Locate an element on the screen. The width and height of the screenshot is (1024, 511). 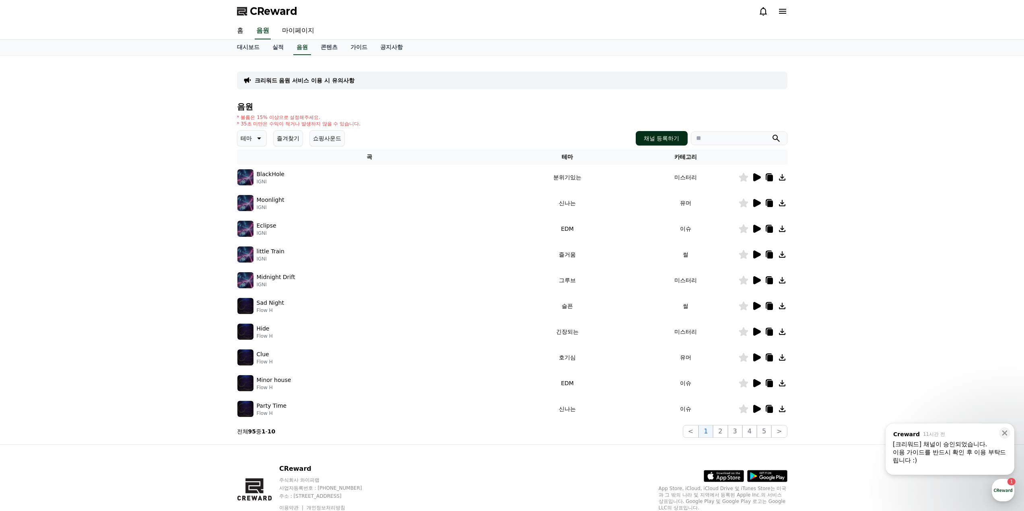
strong: 95 is located at coordinates (252, 432).